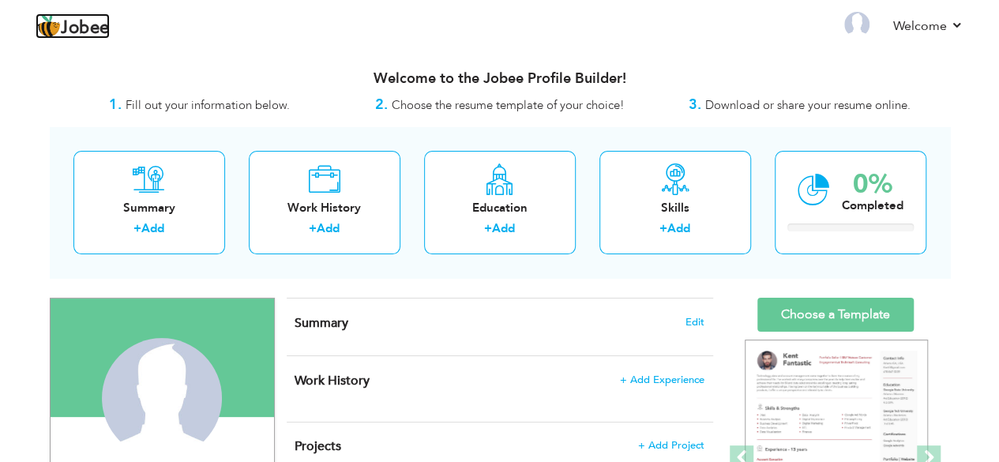 The height and width of the screenshot is (462, 999). I want to click on span: + Add Project, so click(671, 446).